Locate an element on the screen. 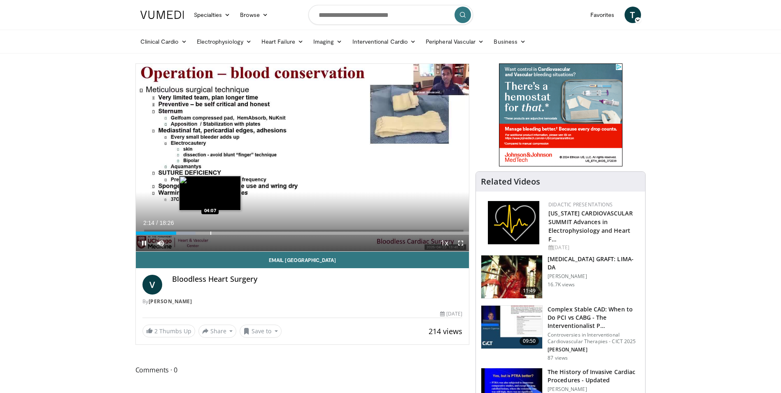 The image size is (781, 393). span: 214 views is located at coordinates (446, 331).